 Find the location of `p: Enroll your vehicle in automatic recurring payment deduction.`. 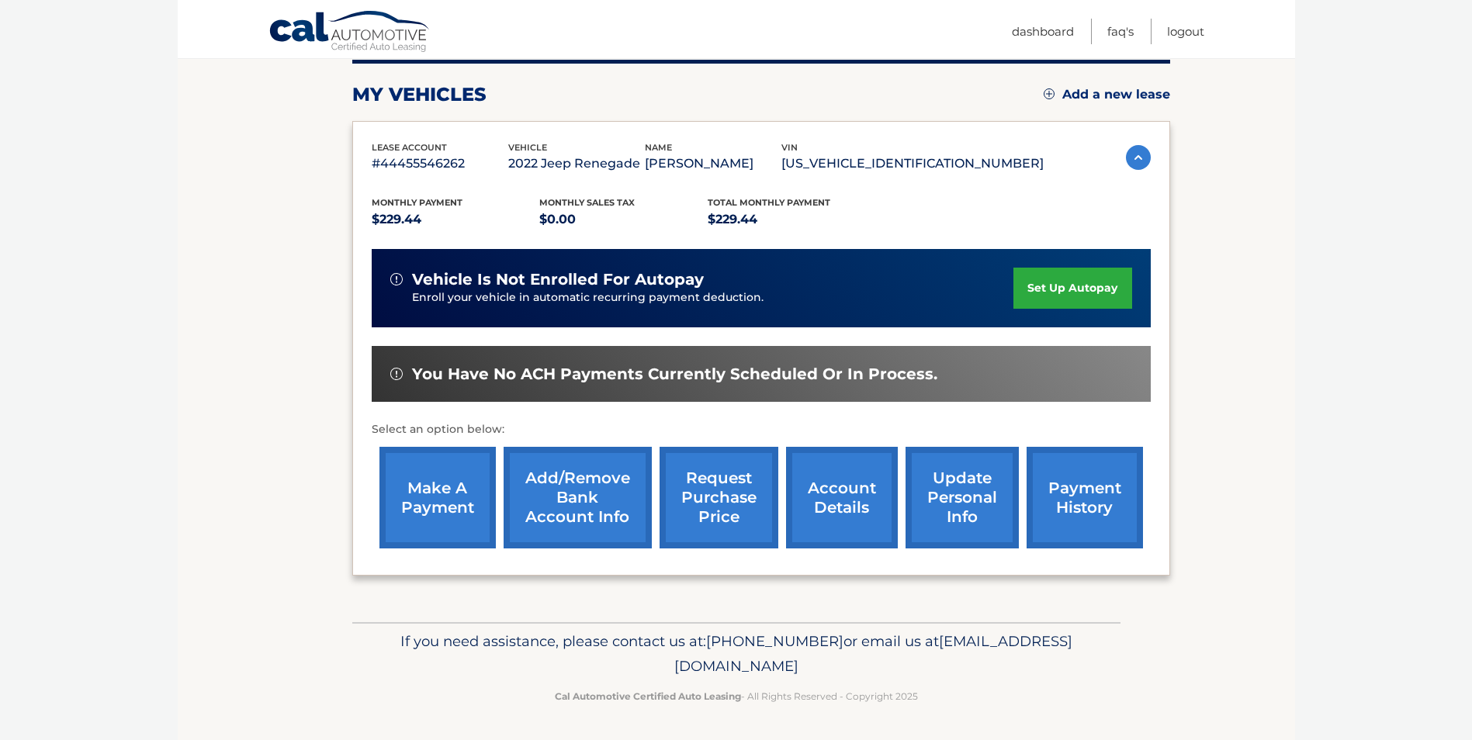

p: Enroll your vehicle in automatic recurring payment deduction. is located at coordinates (713, 298).